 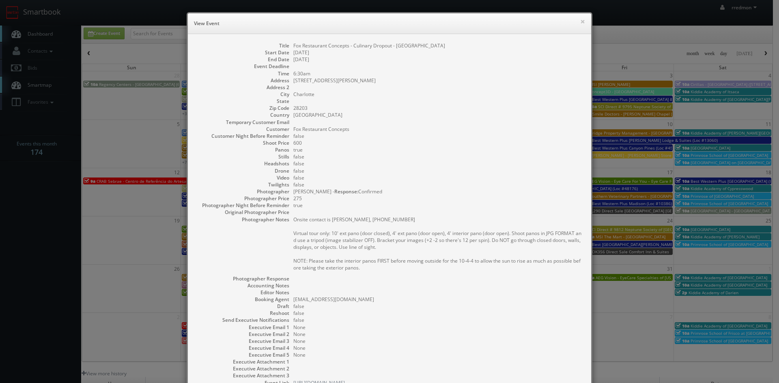 I want to click on dt: Photographer, so click(x=243, y=192).